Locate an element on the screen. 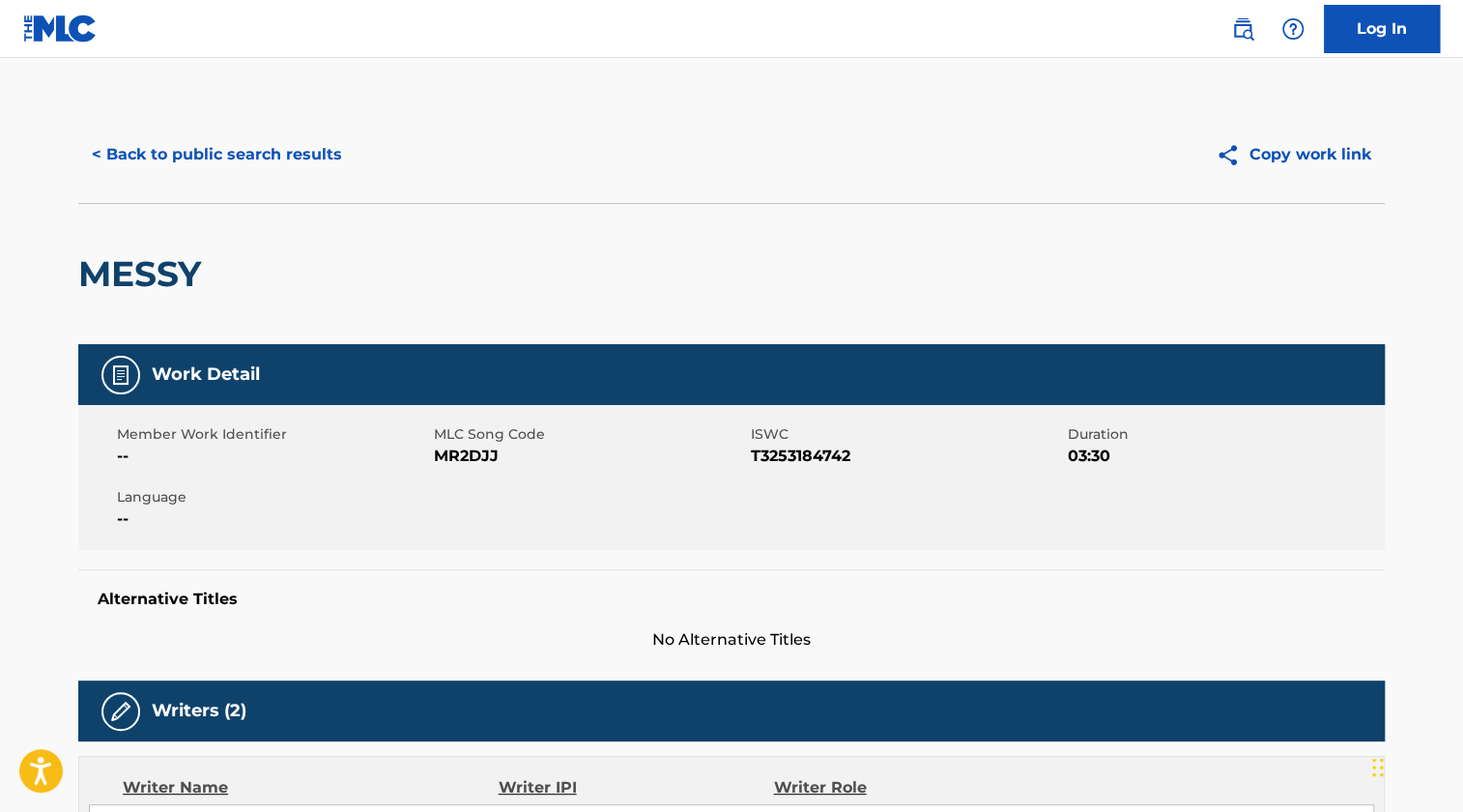  h5: Alternative Titles is located at coordinates (732, 600).